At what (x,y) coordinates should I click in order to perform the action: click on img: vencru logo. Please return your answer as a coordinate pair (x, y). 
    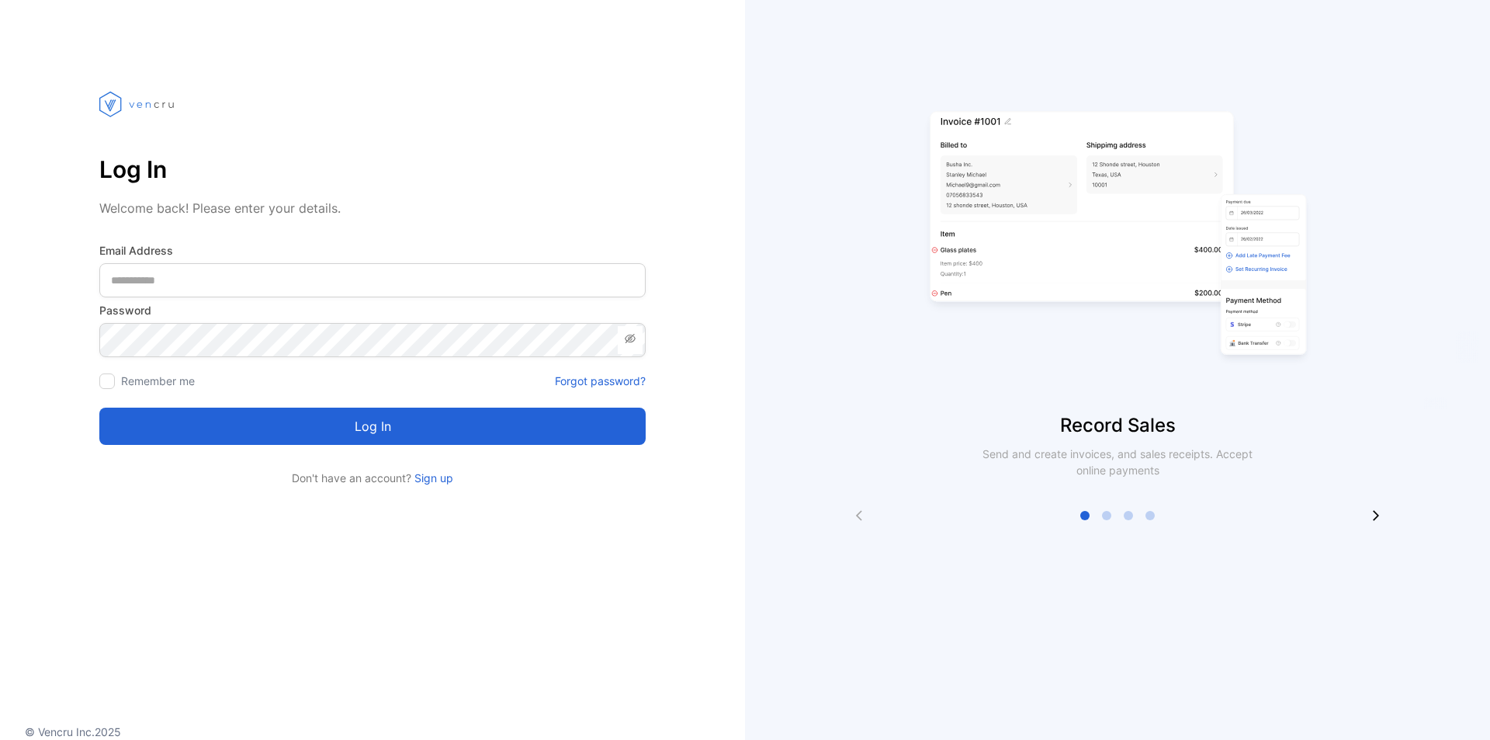
    Looking at the image, I should click on (138, 104).